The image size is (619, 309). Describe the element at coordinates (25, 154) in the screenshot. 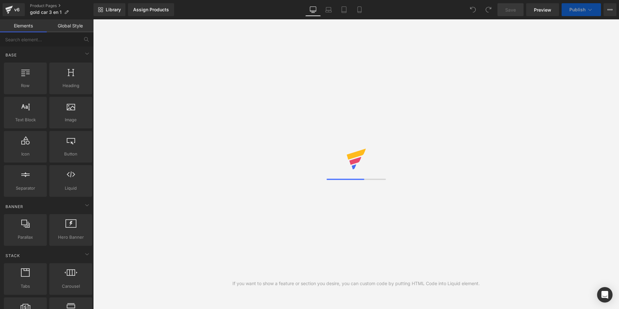

I see `span: Icon` at that location.